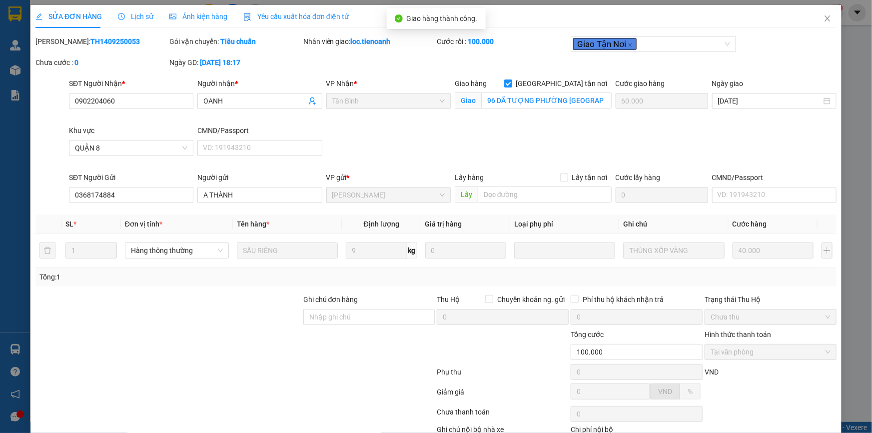 Image resolution: width=872 pixels, height=433 pixels. I want to click on th: Loại phụ phí, so click(565, 224).